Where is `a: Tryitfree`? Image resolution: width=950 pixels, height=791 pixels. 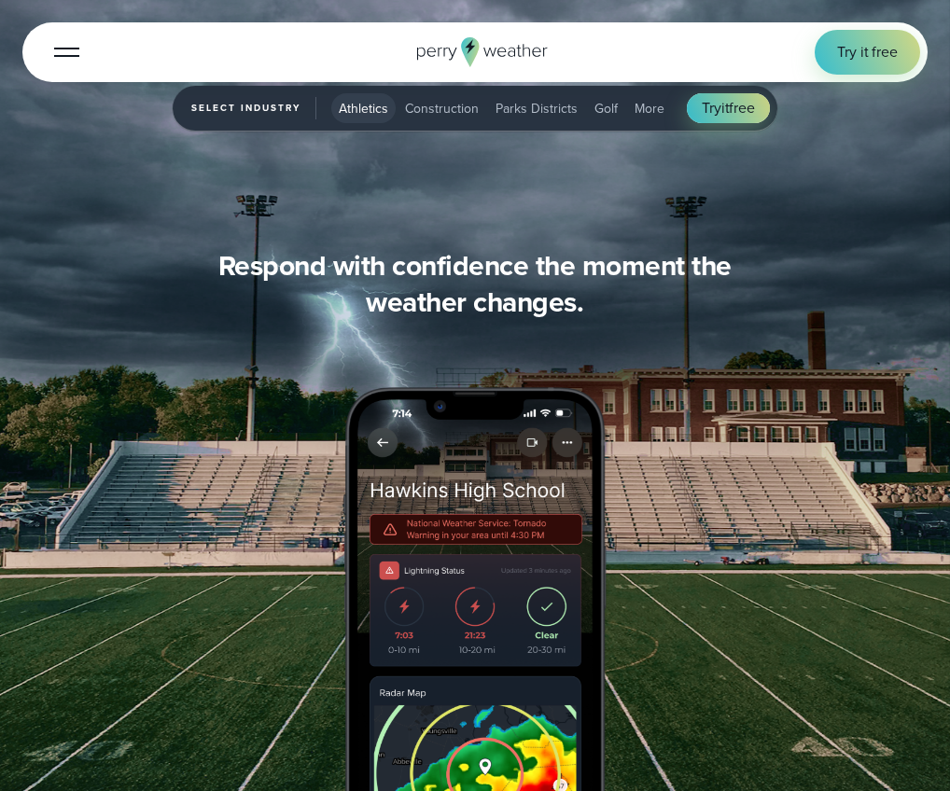
a: Tryitfree is located at coordinates (728, 108).